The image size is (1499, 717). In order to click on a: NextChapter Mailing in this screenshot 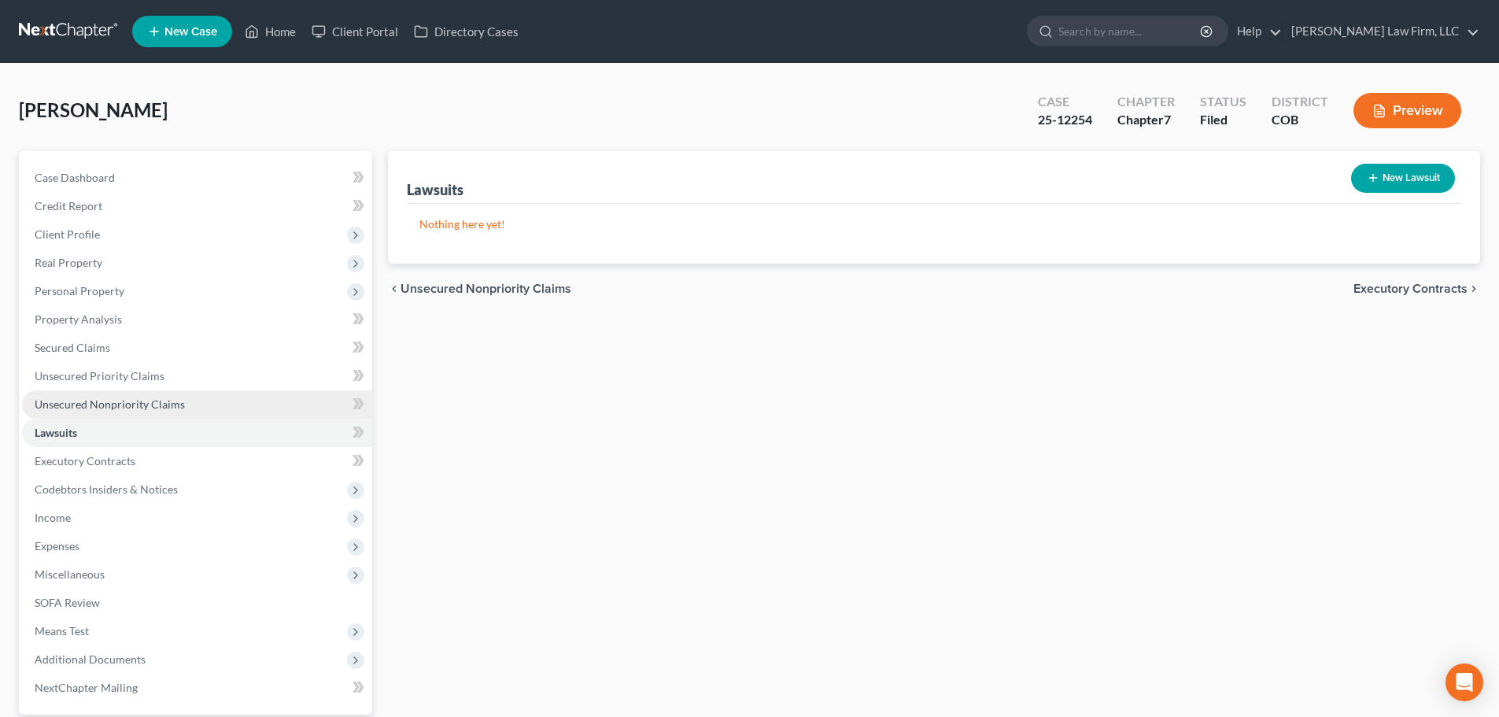, I will do `click(197, 688)`.